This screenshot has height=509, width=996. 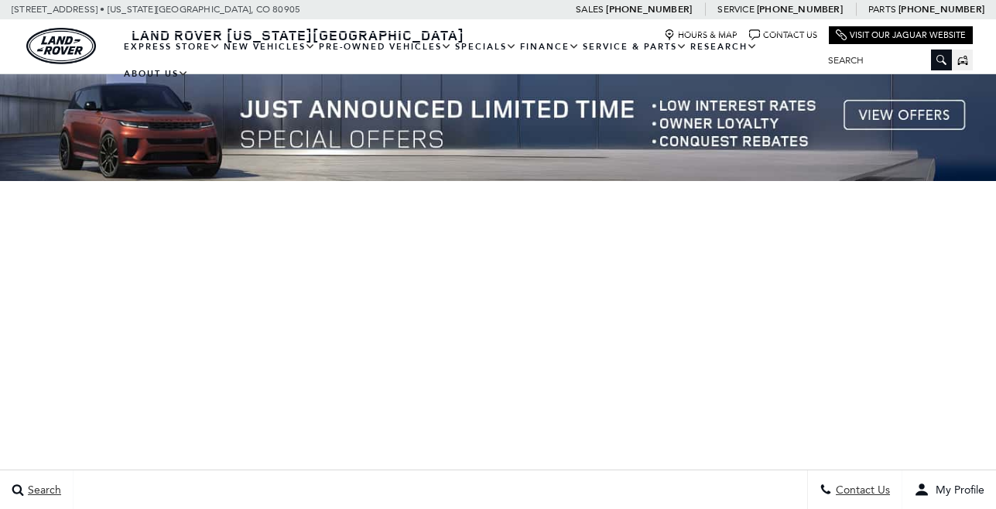 I want to click on a: EXPRESS STORE, so click(x=172, y=46).